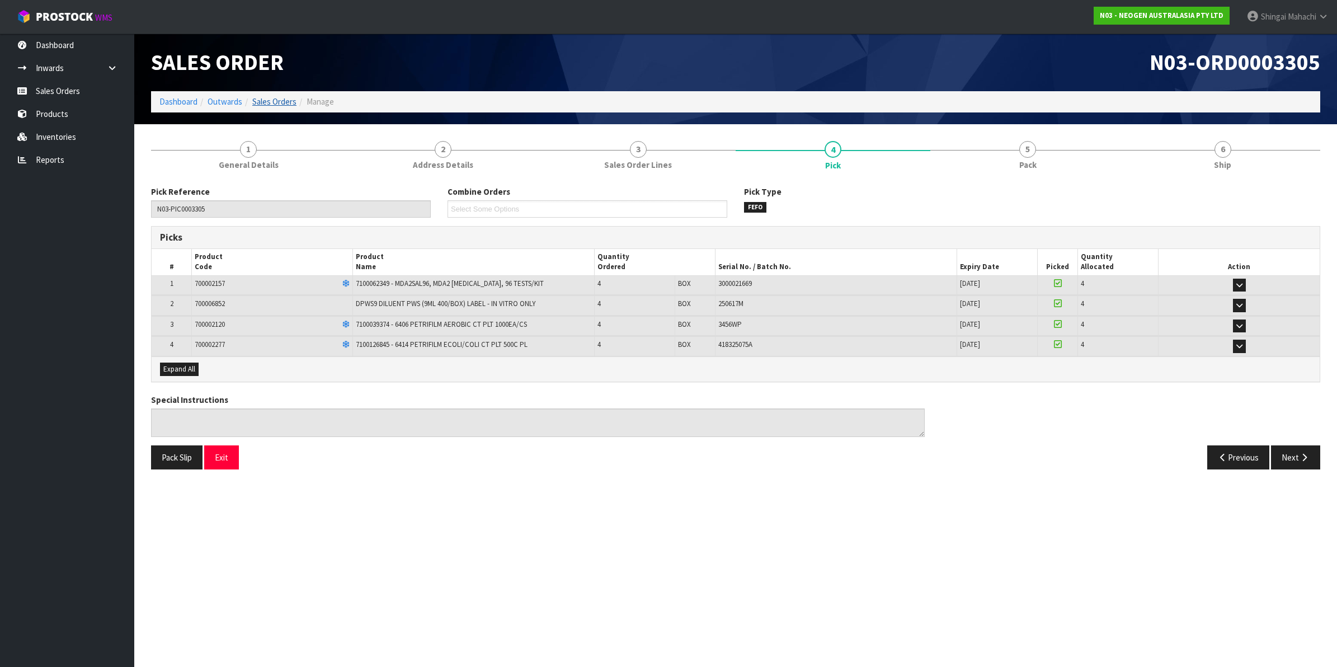 This screenshot has height=667, width=1337. Describe the element at coordinates (210, 283) in the screenshot. I see `span: 700002157` at that location.